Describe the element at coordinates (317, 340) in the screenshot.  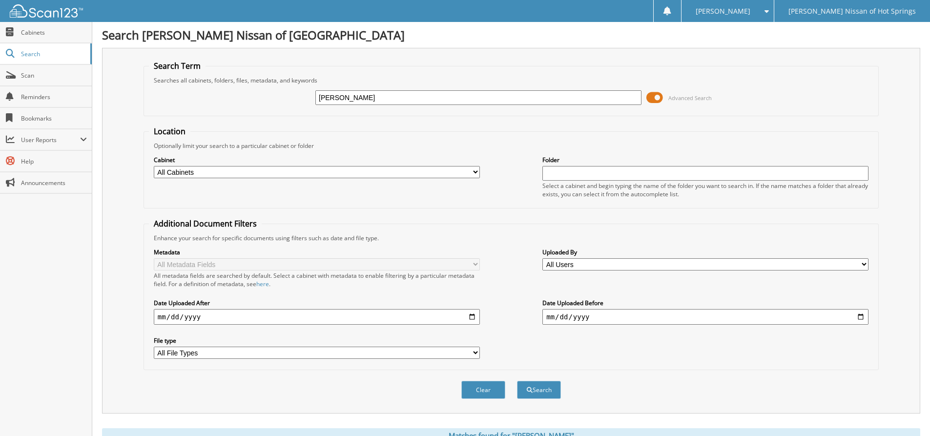
I see `label: File type` at that location.